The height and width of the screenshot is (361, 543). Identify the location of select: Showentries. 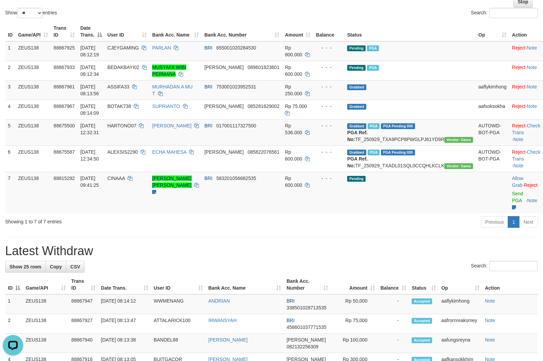
(30, 13).